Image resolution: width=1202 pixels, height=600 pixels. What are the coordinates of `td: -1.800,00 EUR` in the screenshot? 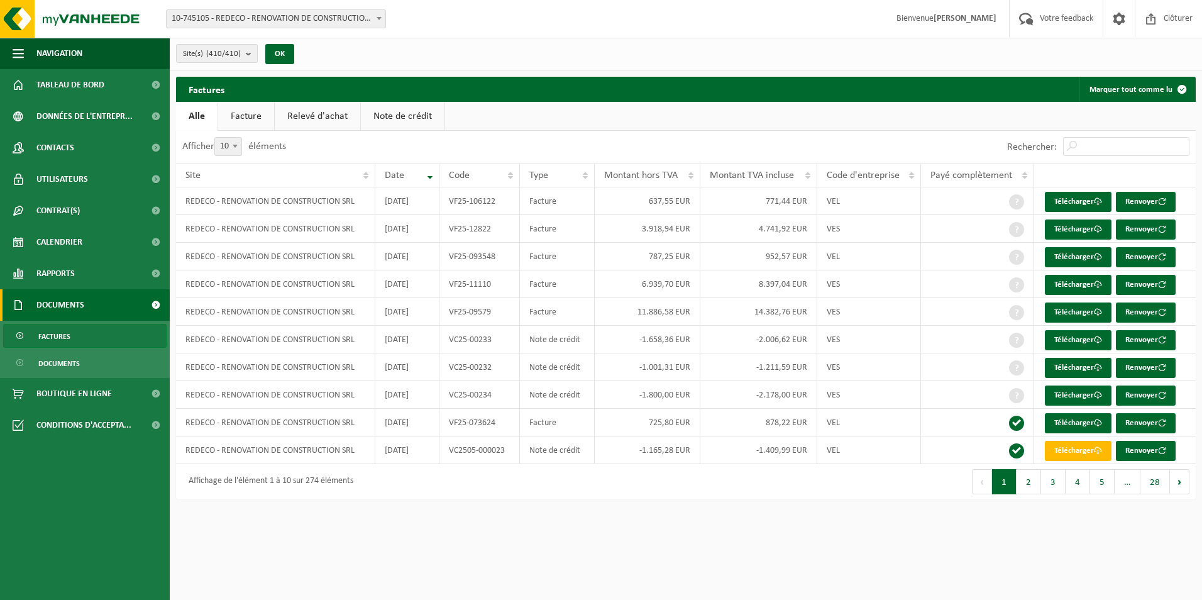 It's located at (647, 395).